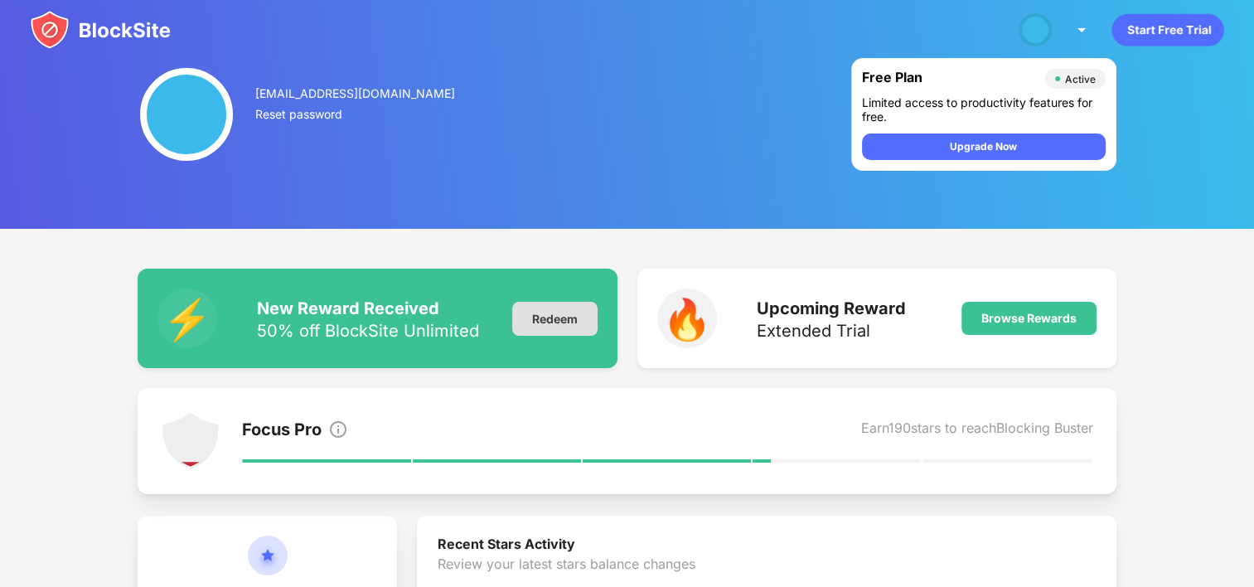  I want to click on div: Browse Rewards, so click(1029, 318).